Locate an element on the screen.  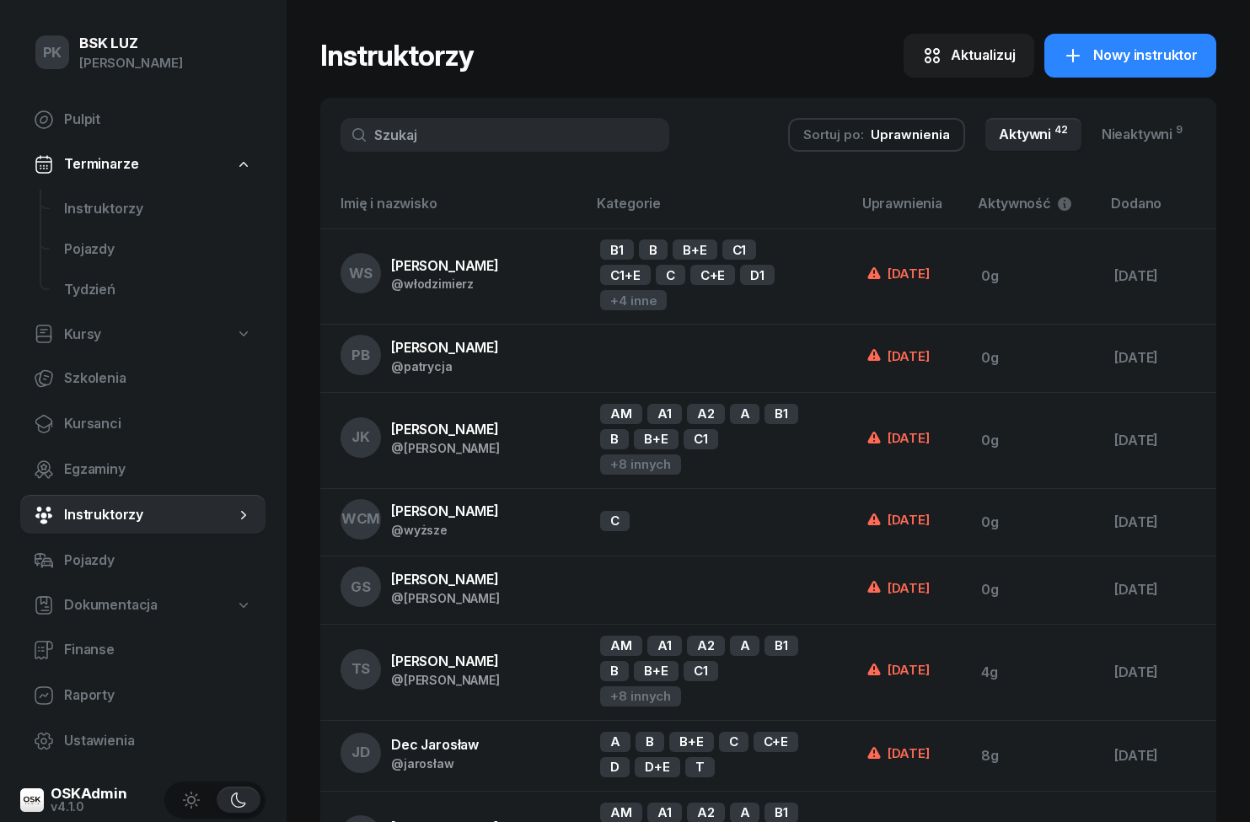
div: C1+E is located at coordinates (624, 275).